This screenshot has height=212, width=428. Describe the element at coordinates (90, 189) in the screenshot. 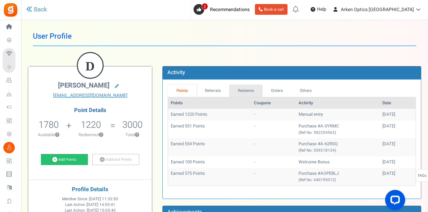

I see `h4: Profile Details` at that location.